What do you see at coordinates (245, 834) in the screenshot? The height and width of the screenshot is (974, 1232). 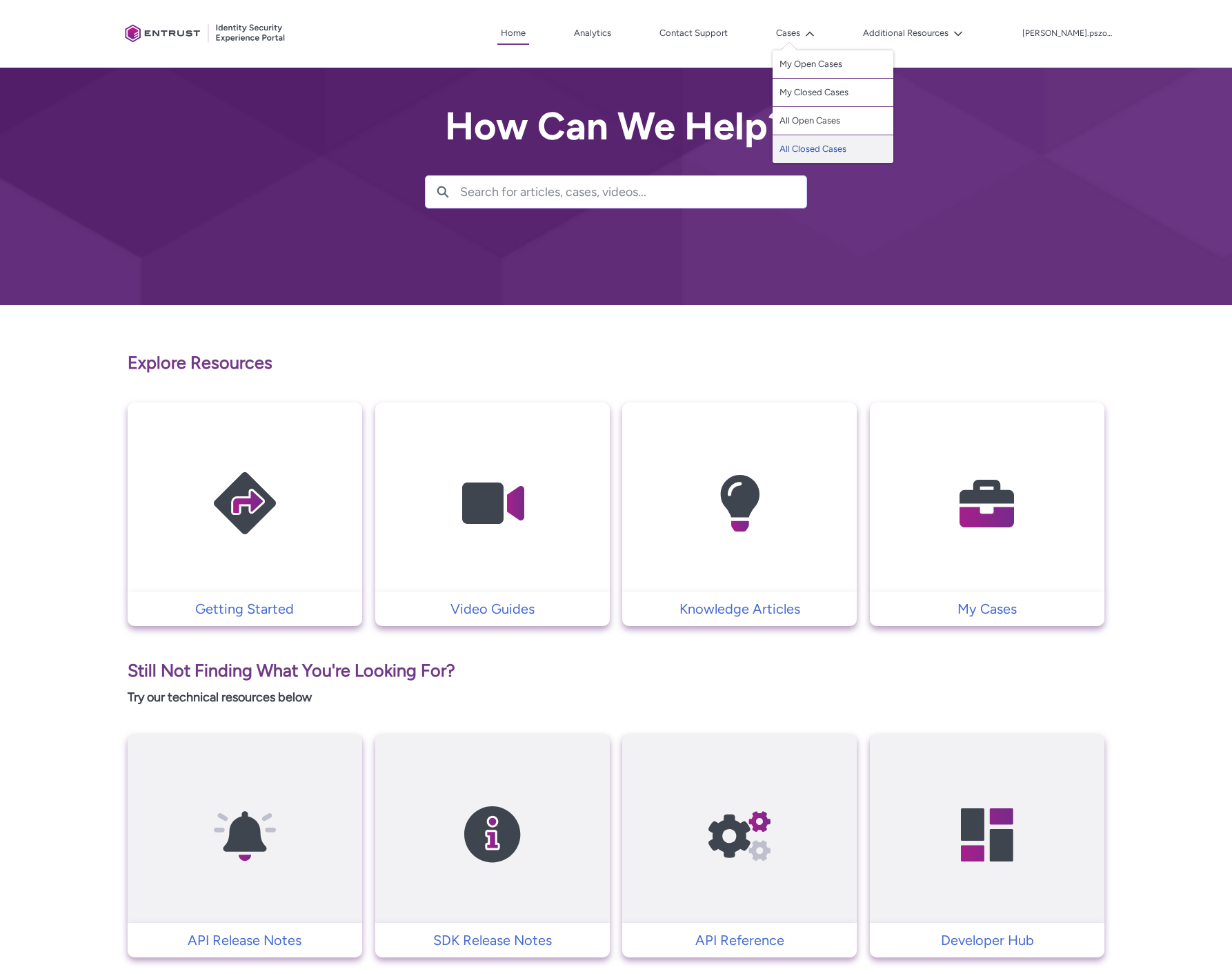 I see `img: API Release Notes` at bounding box center [245, 834].